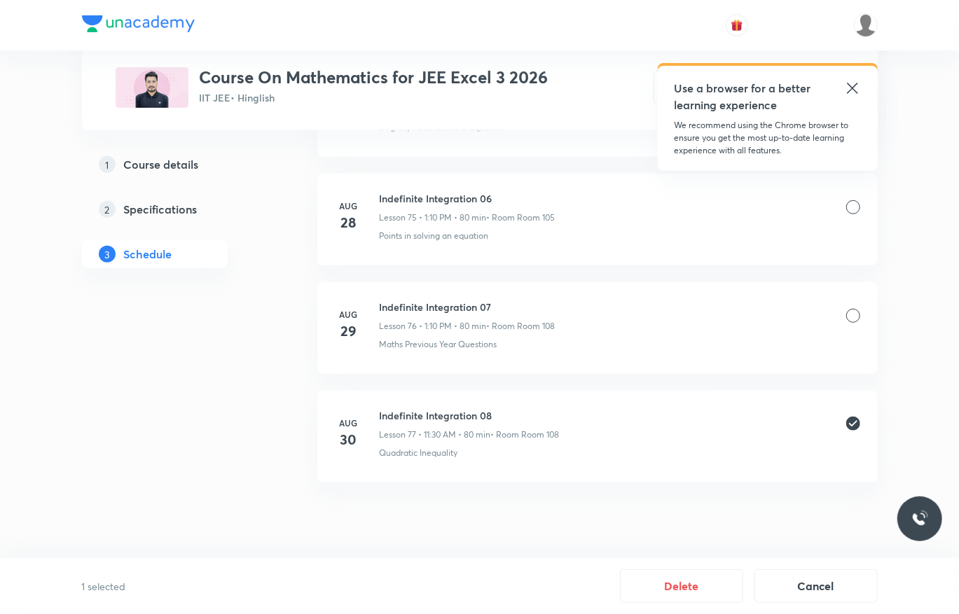 This screenshot has height=614, width=959. Describe the element at coordinates (374, 77) in the screenshot. I see `h3: Course On Mathematics for JEE Excel 3 2026` at that location.